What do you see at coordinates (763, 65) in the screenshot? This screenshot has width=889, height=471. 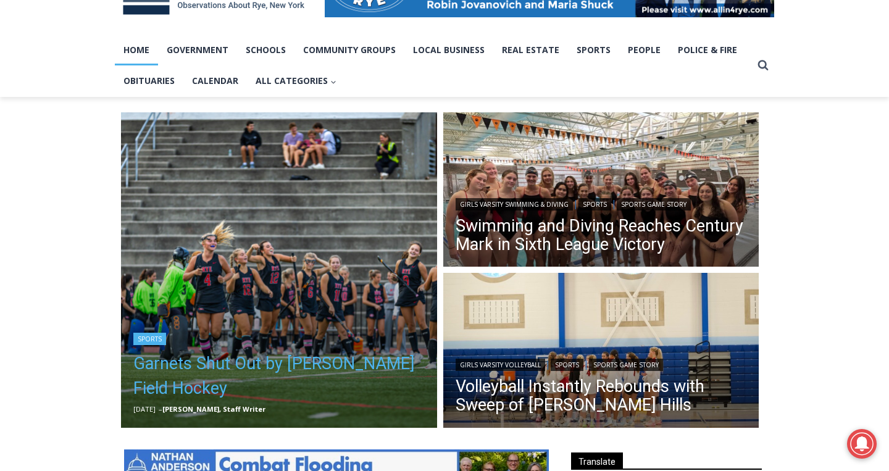 I see `button: View Search Form` at bounding box center [763, 65].